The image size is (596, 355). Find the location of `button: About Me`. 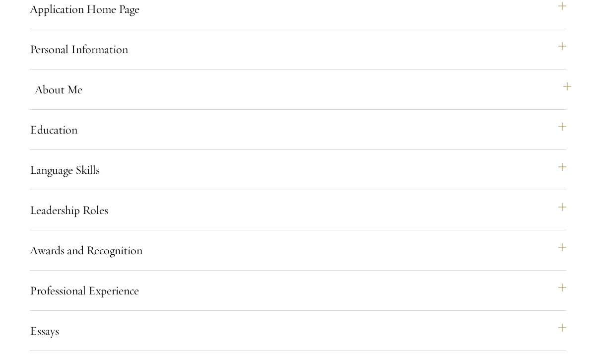

button: About Me is located at coordinates (303, 89).